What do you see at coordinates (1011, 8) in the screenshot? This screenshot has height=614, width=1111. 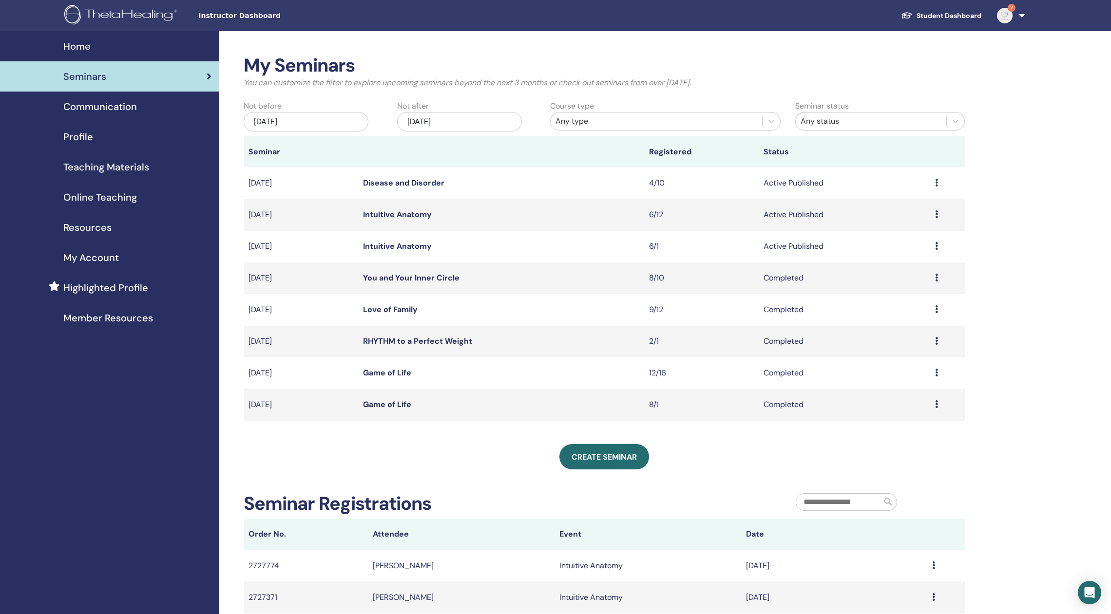 I see `span: 2` at bounding box center [1011, 8].